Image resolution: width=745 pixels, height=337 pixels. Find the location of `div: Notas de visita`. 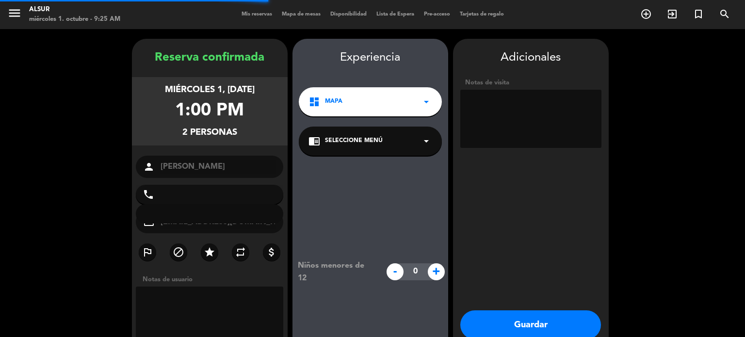

div: Notas de visita is located at coordinates (531, 82).